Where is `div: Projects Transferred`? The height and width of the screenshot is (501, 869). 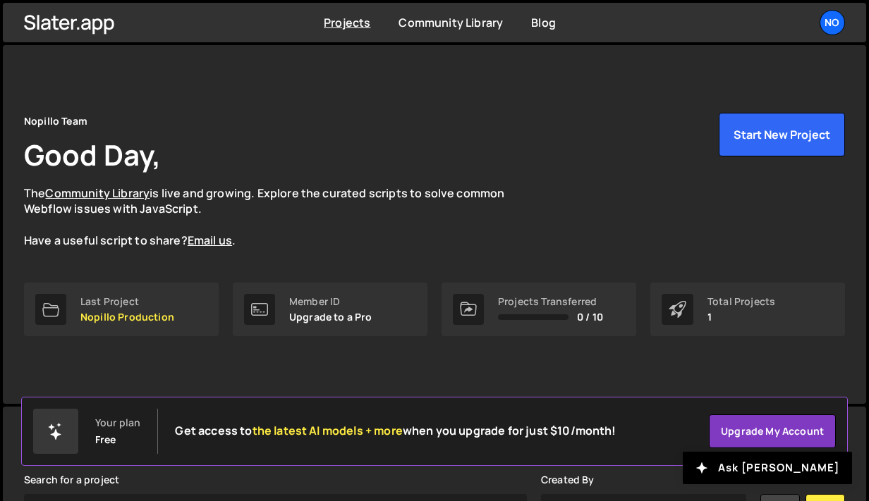
div: Projects Transferred is located at coordinates (550, 302).